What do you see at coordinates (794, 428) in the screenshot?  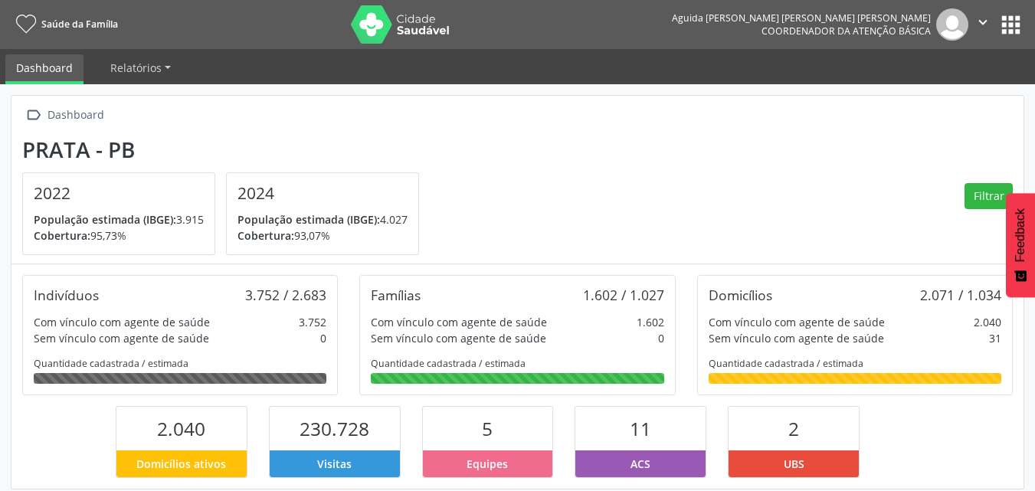 I see `span: 2` at bounding box center [794, 428].